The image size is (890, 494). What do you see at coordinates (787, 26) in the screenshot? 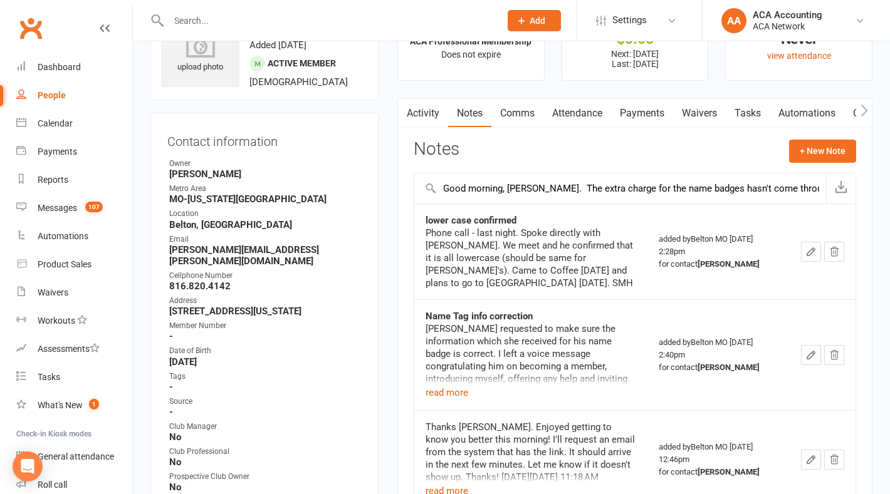
I see `div: ACA Network` at bounding box center [787, 26].